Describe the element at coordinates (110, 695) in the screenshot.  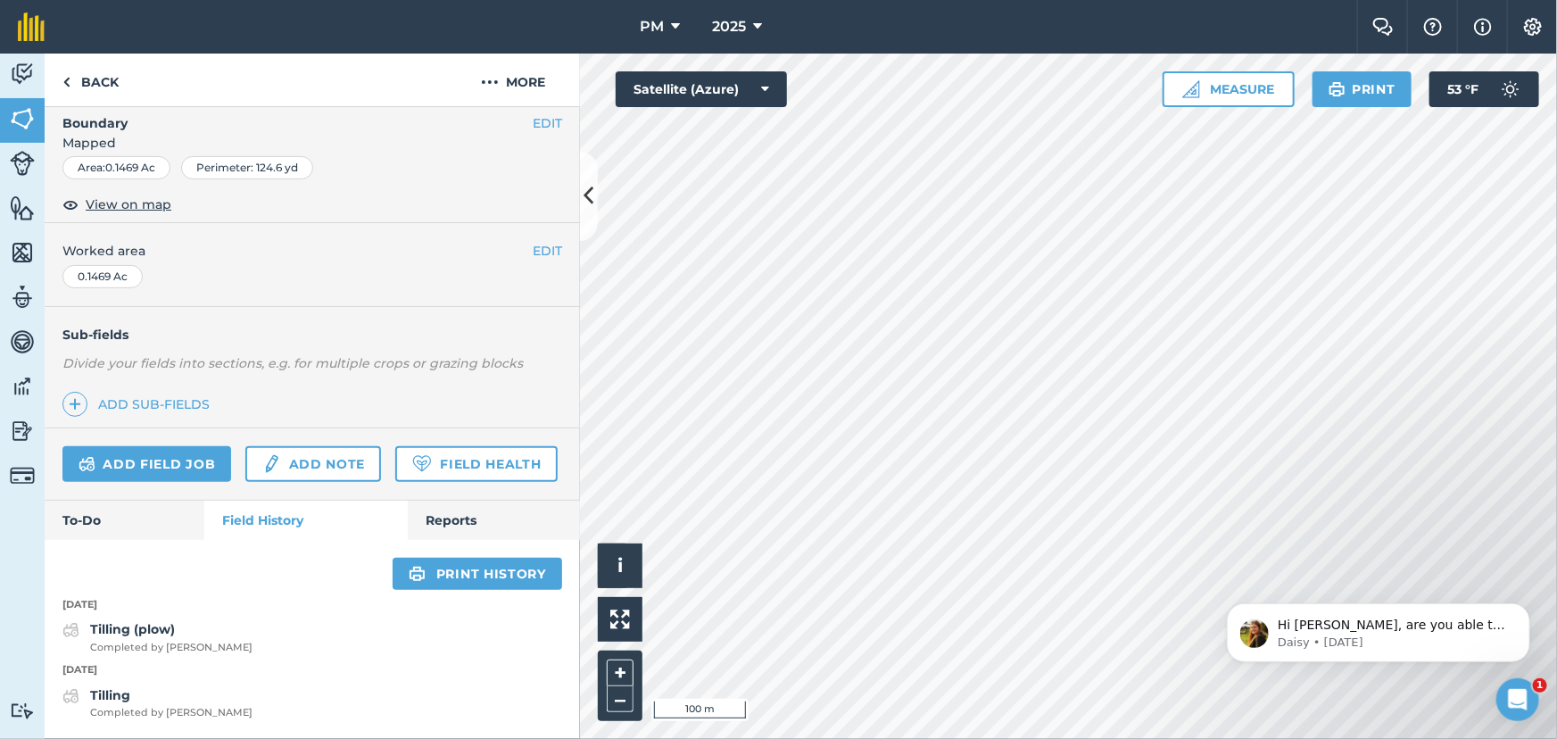
I see `strong: Tilling` at that location.